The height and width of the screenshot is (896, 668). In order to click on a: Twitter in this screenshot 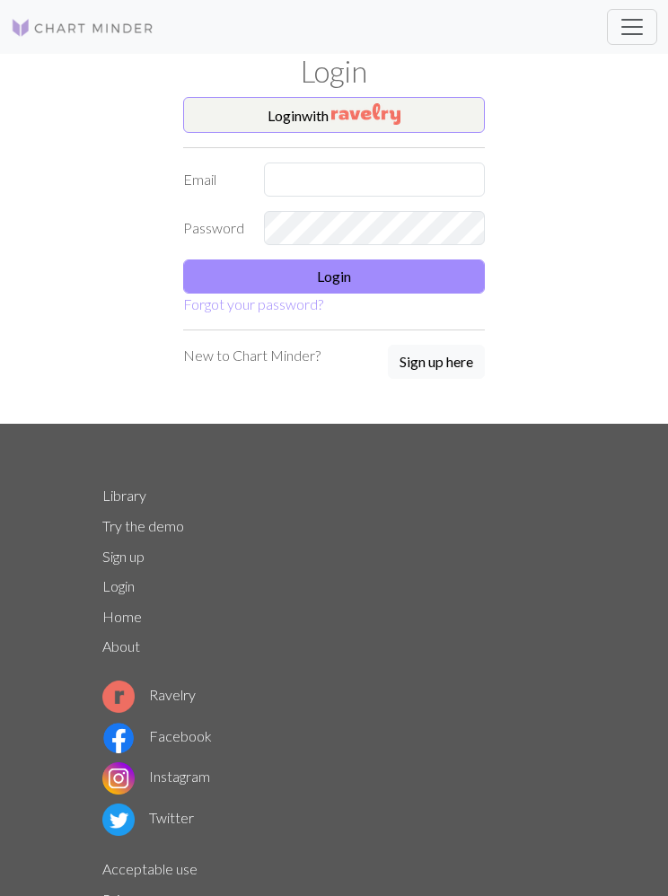, I will do `click(148, 817)`.